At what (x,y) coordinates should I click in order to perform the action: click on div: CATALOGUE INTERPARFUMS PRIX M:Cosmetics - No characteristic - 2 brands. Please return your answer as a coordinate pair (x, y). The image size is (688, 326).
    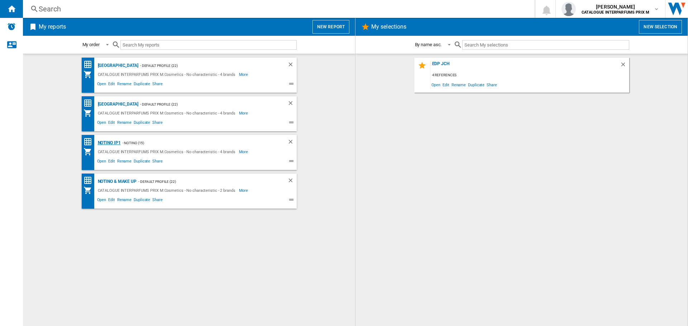
    Looking at the image, I should click on (167, 191).